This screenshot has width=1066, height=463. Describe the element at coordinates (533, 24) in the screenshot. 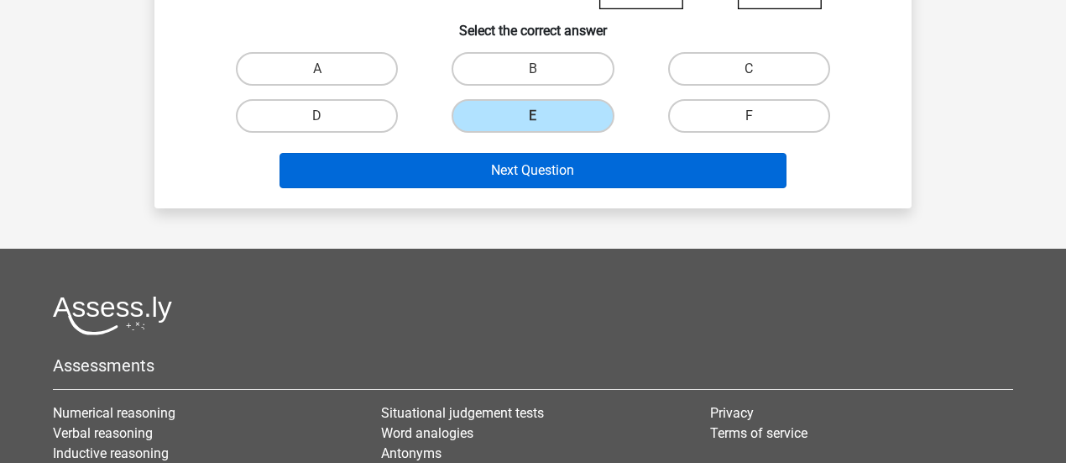

I see `h6: Select the correct answer` at that location.